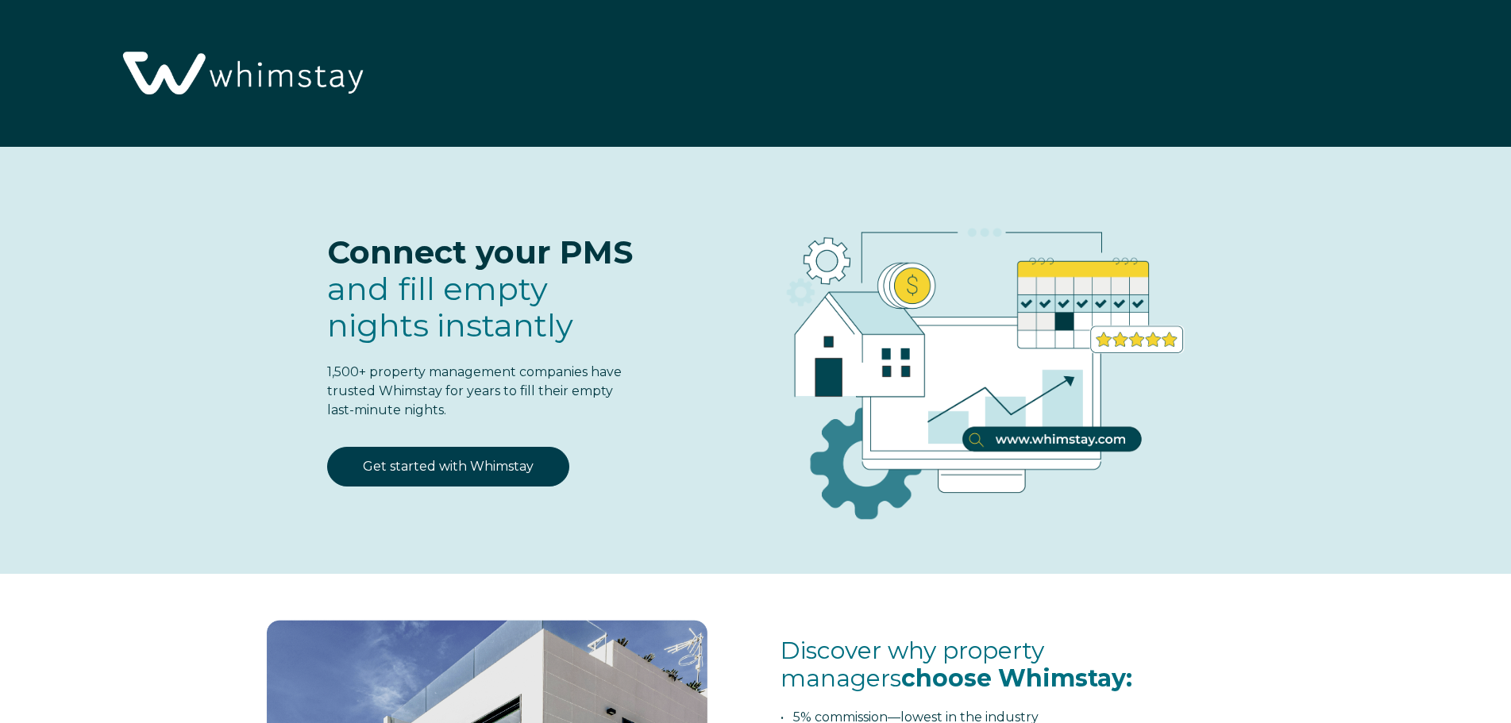 The width and height of the screenshot is (1511, 723). I want to click on a: Get started with Whimstay, so click(448, 467).